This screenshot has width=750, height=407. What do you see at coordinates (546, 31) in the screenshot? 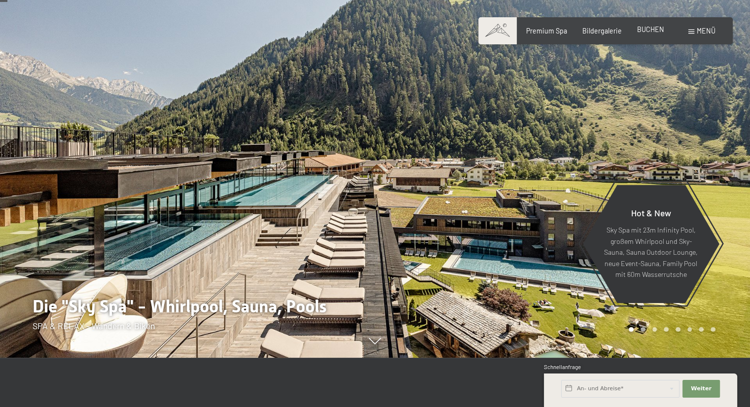
I see `span: Premium Spa` at bounding box center [546, 31].